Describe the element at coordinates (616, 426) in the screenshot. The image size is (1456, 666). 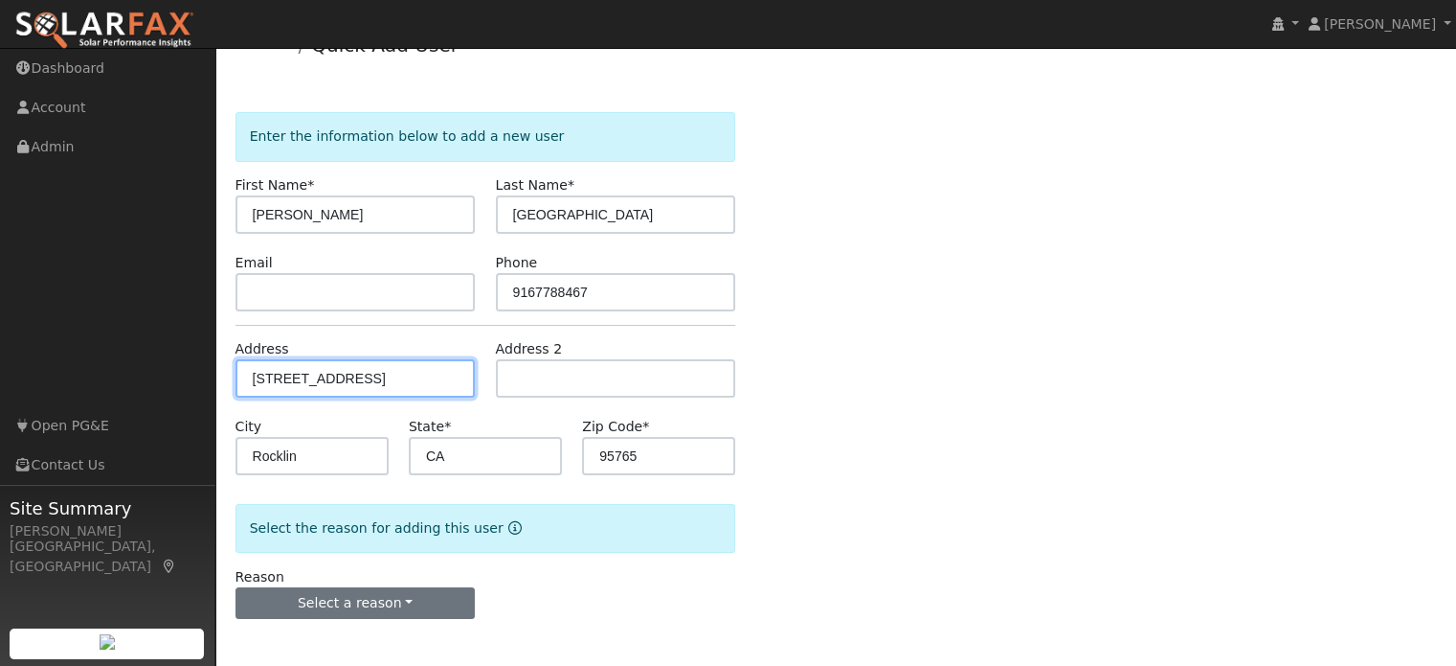
I see `label: Zip Code` at that location.